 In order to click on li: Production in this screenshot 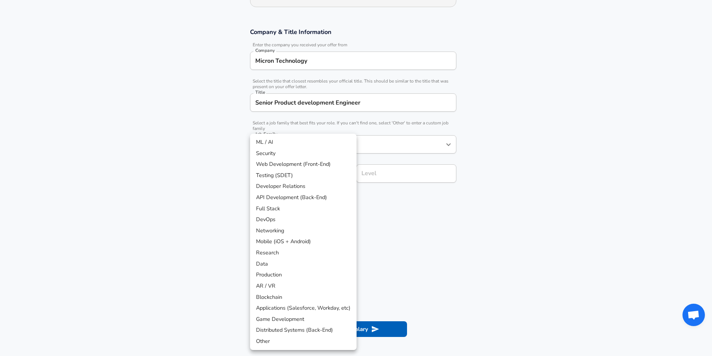, I will do `click(303, 275)`.